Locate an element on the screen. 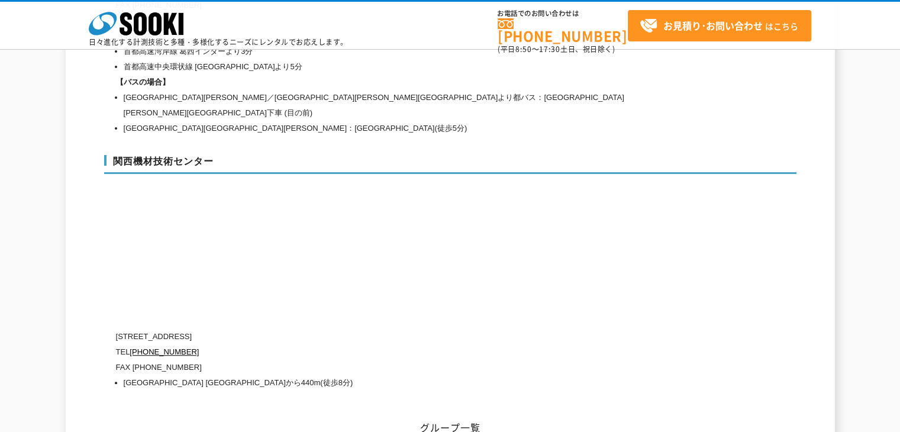  span: (平日 ～ 土日、祝日除く) is located at coordinates (556, 49).